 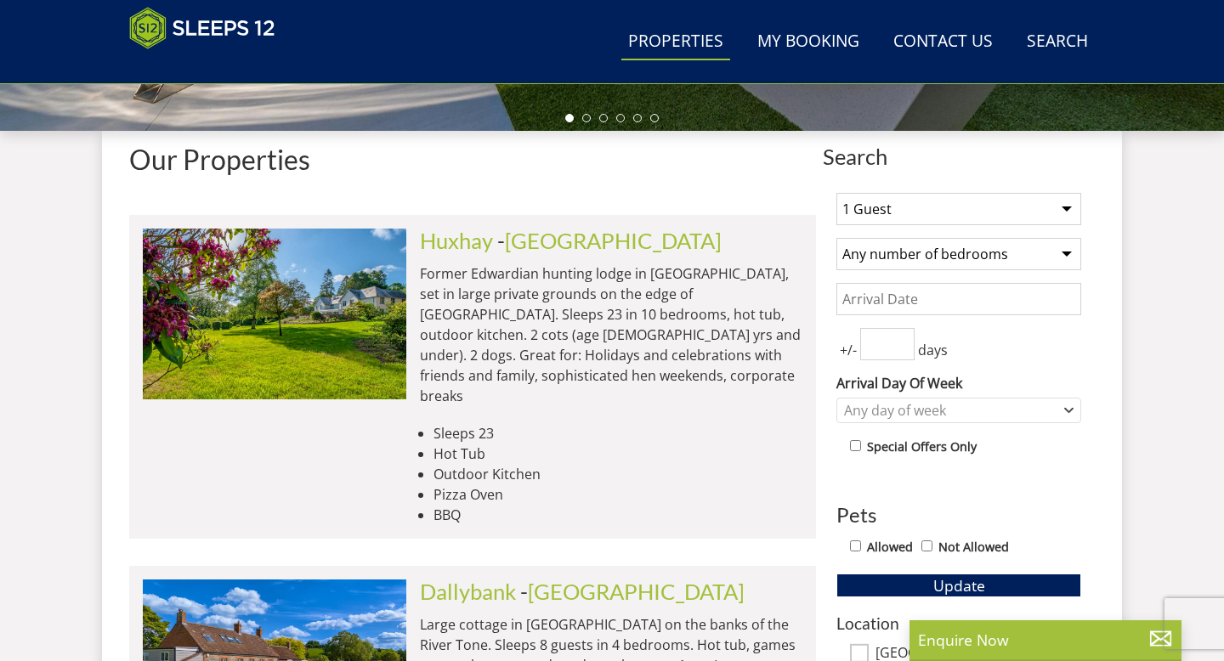 What do you see at coordinates (959, 156) in the screenshot?
I see `span: Search` at bounding box center [959, 156].